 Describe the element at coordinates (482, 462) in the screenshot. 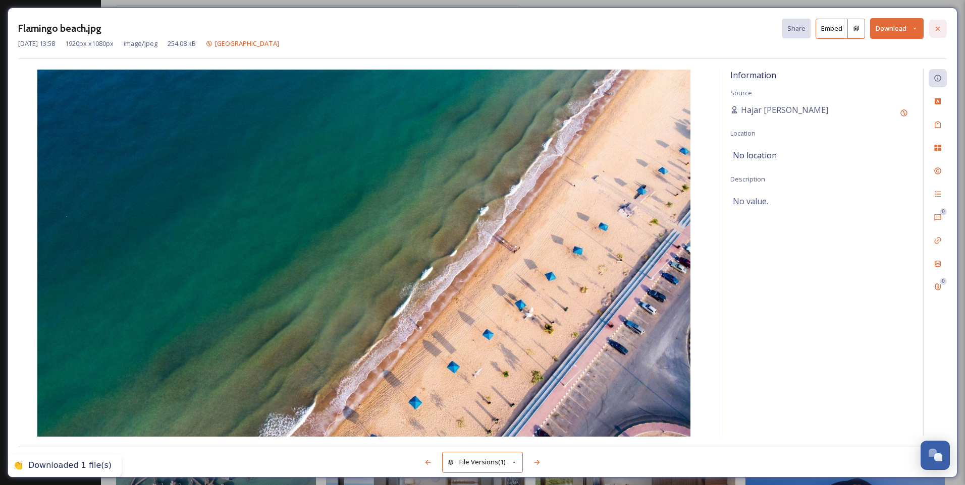

I see `button: File Versions(1)` at that location.